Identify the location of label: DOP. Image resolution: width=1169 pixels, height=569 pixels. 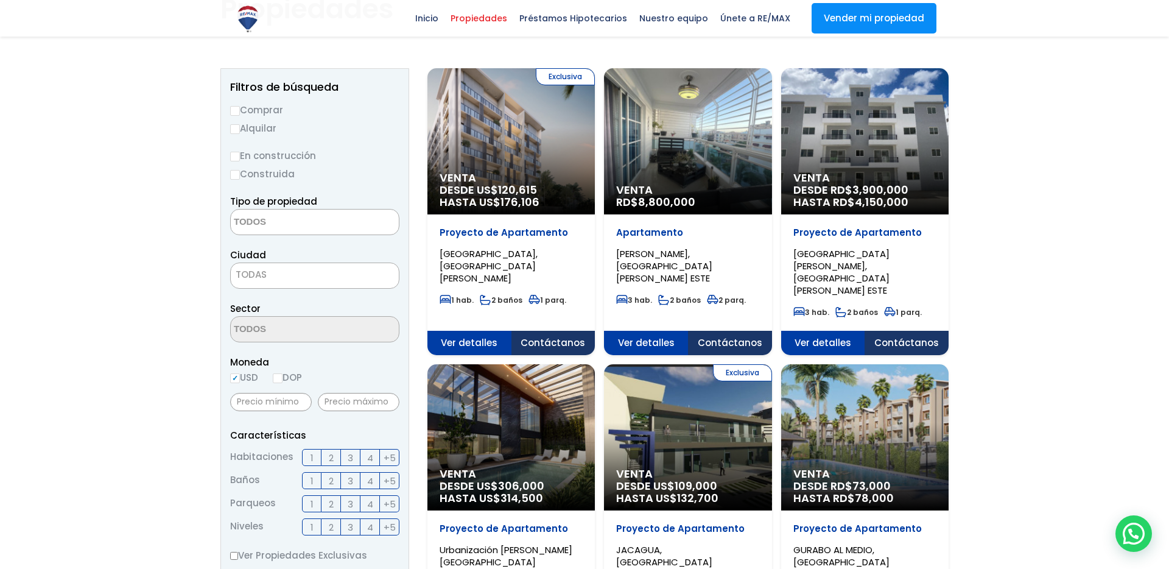
(287, 377).